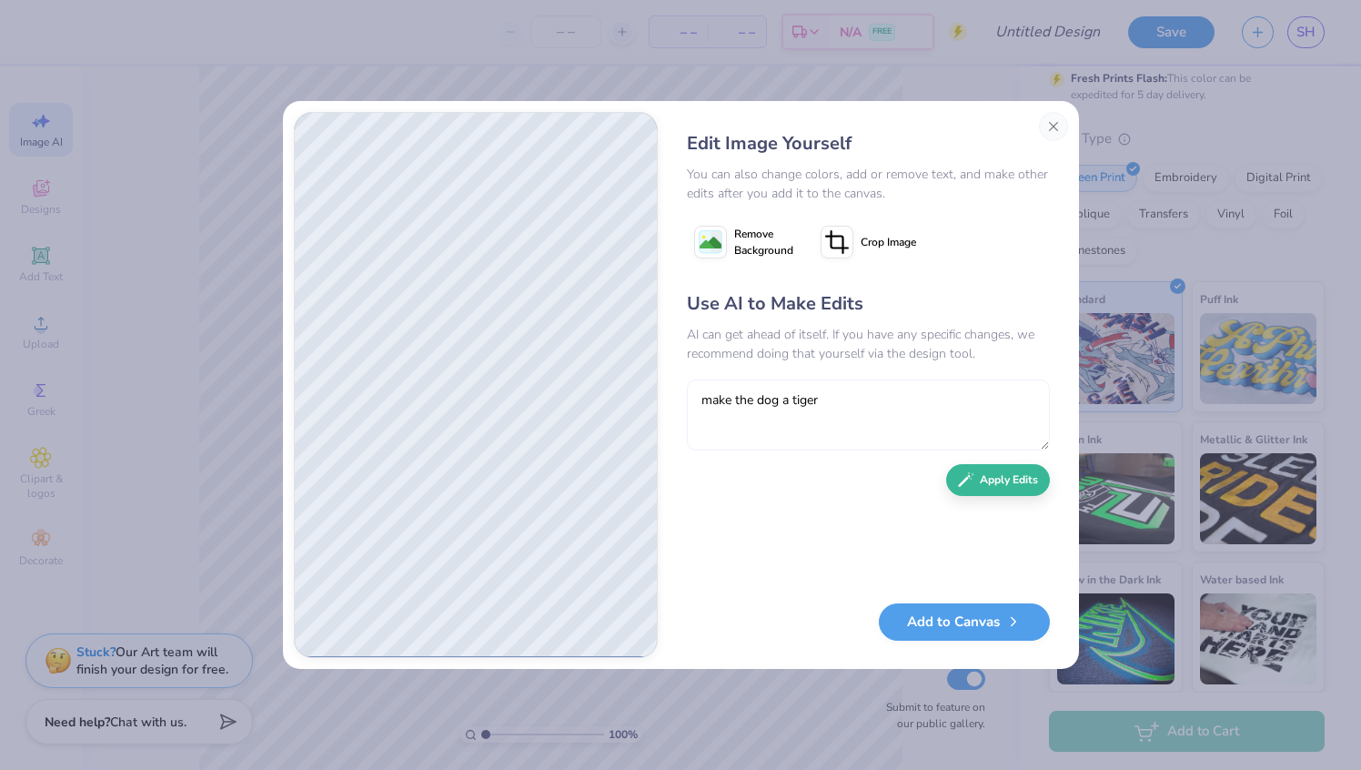 The height and width of the screenshot is (770, 1361). Describe the element at coordinates (998, 479) in the screenshot. I see `button: Apply Edits` at that location.